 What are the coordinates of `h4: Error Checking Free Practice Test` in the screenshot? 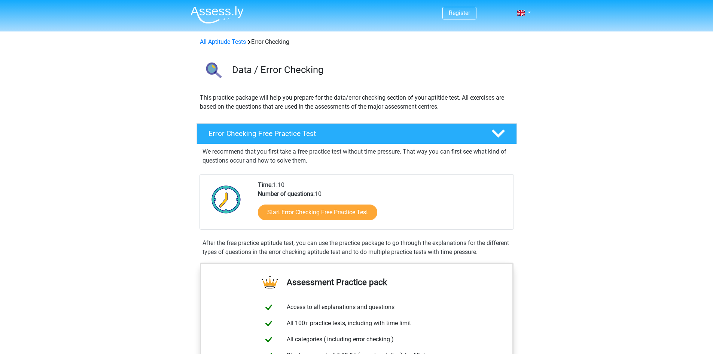 It's located at (344, 133).